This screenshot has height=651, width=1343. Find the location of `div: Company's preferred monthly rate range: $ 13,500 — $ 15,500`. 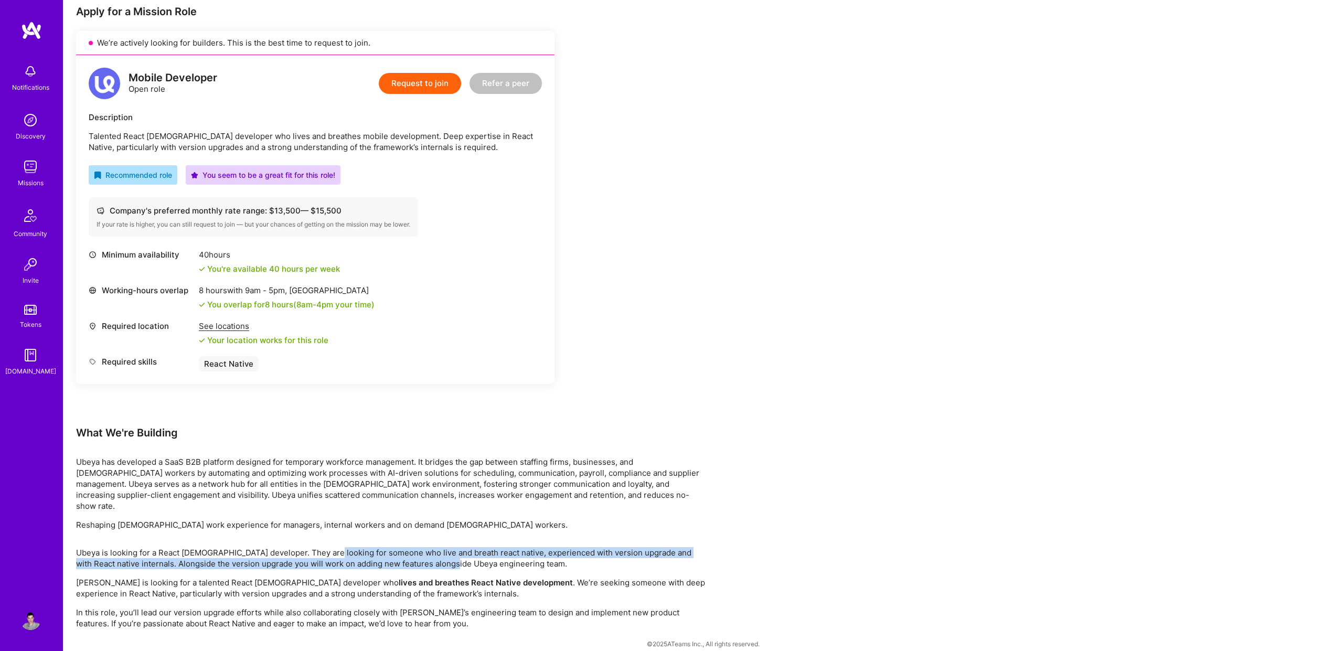

div: Company's preferred monthly rate range: $ 13,500 — $ 15,500 is located at coordinates (253, 210).